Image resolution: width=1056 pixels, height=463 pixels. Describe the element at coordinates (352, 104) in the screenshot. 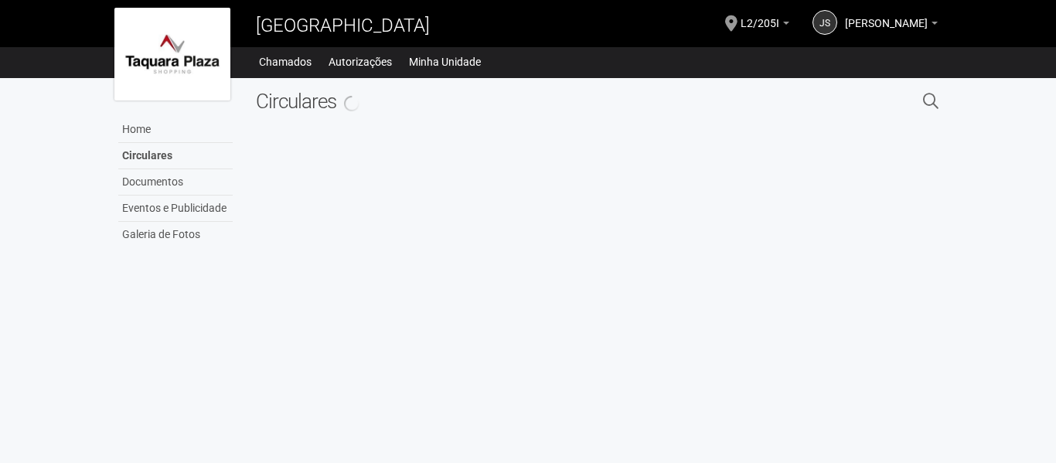

I see `img: spinner.png` at that location.